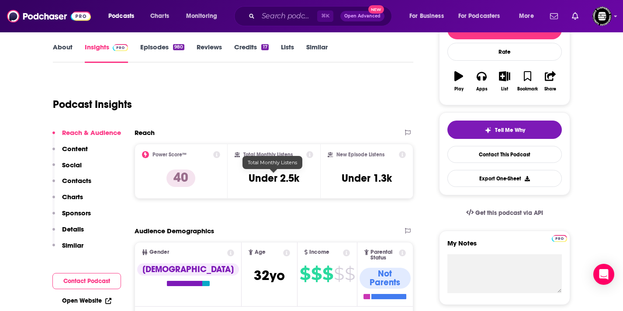 This screenshot has height=311, width=623. What do you see at coordinates (49, 16) in the screenshot?
I see `img: Podchaser - Follow, Share and Rate Podcasts` at bounding box center [49, 16].